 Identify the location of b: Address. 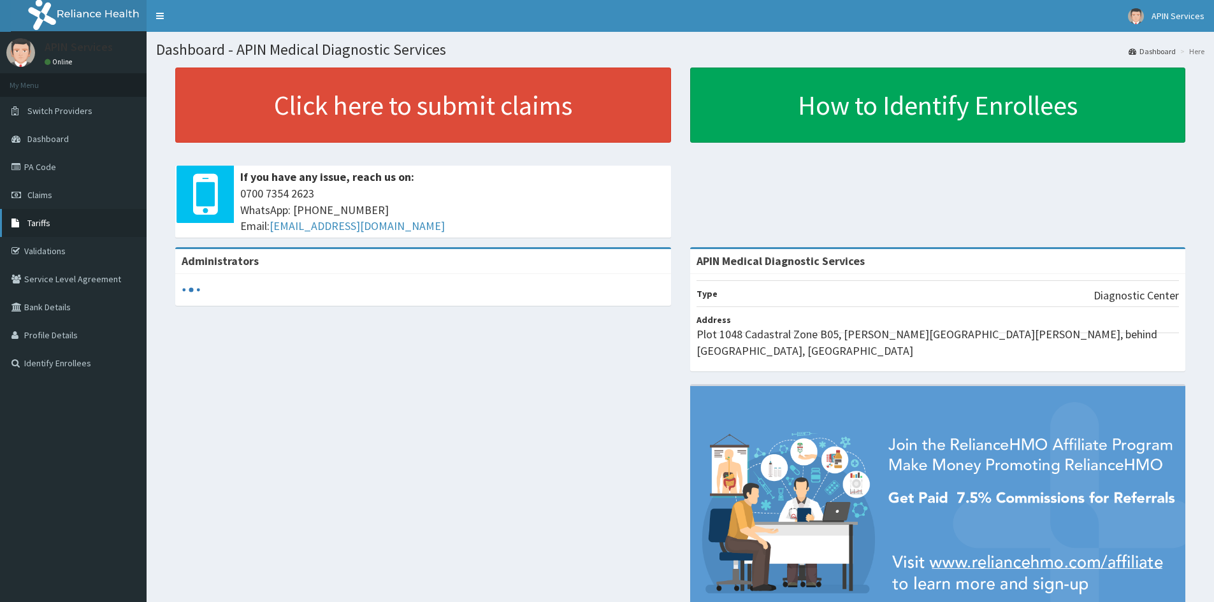
(714, 320).